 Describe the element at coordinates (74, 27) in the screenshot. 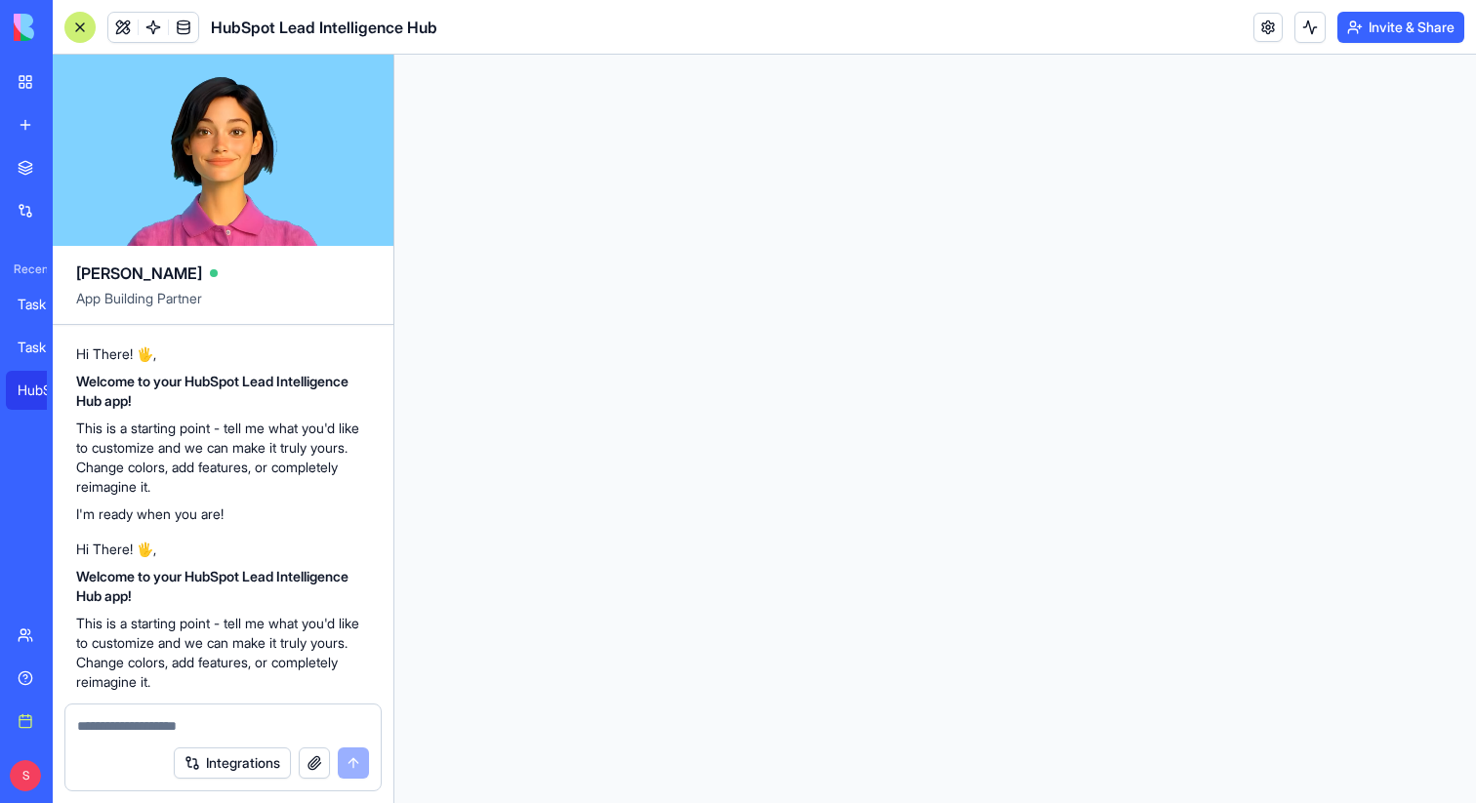

I see `img: logo` at that location.